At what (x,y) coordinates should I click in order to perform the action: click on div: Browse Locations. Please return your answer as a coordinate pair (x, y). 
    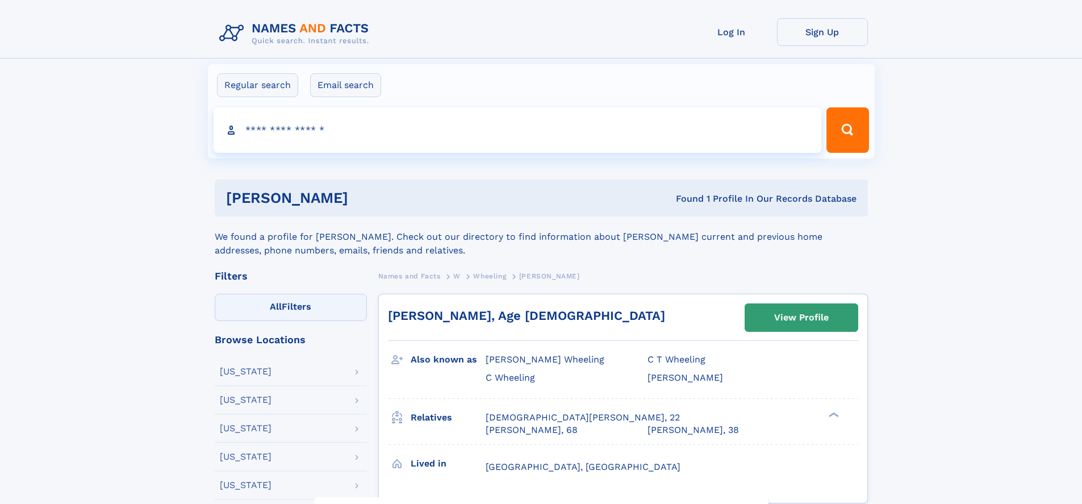
    Looking at the image, I should click on (291, 340).